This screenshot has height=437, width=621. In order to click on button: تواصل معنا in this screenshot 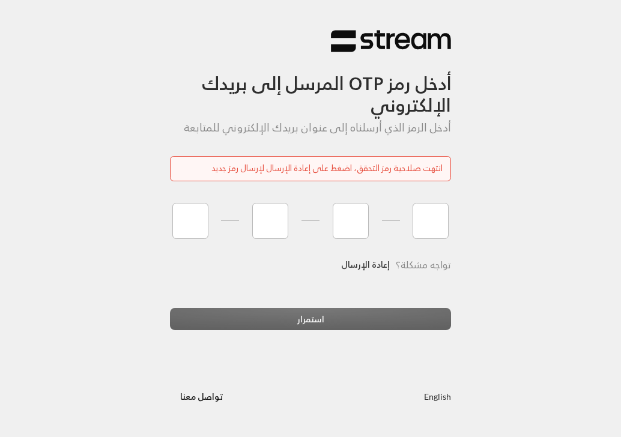, I will do `click(201, 396)`.